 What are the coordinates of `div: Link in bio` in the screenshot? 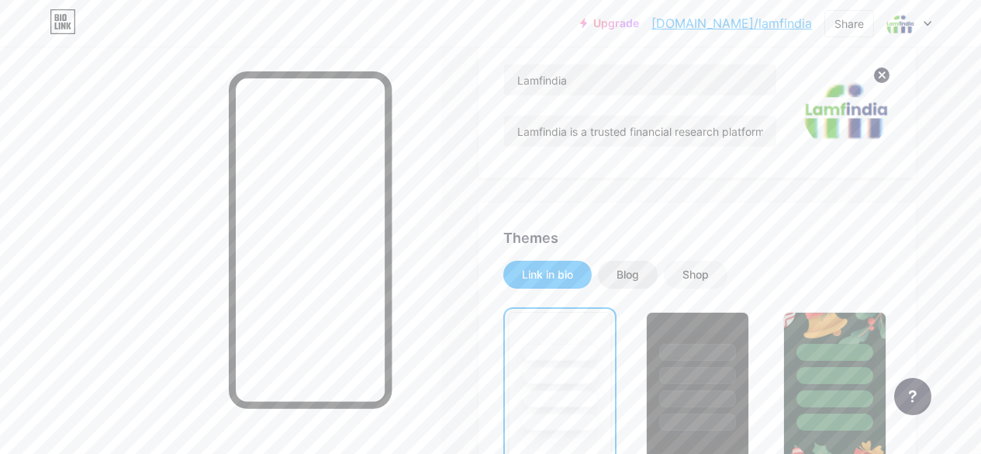 It's located at (547, 274).